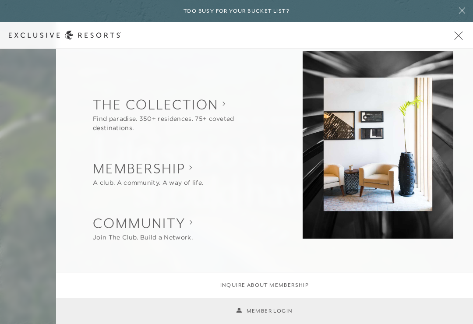  I want to click on a: Inquire about membership, so click(265, 285).